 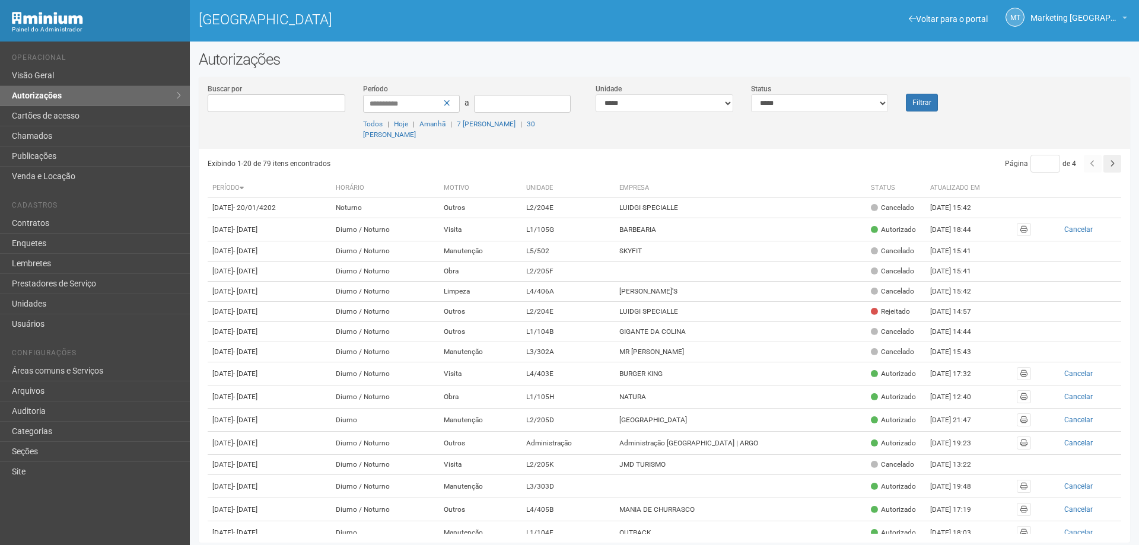 I want to click on span: a, so click(x=467, y=103).